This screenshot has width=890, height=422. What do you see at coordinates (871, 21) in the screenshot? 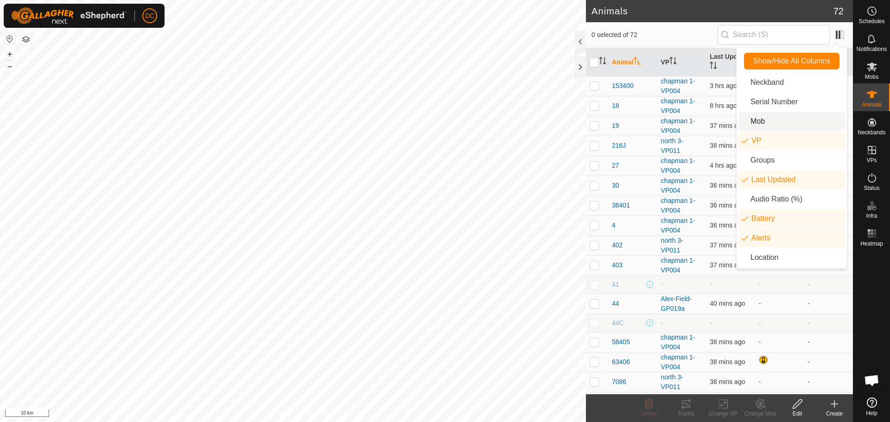
I see `span: Schedules` at bounding box center [871, 21].